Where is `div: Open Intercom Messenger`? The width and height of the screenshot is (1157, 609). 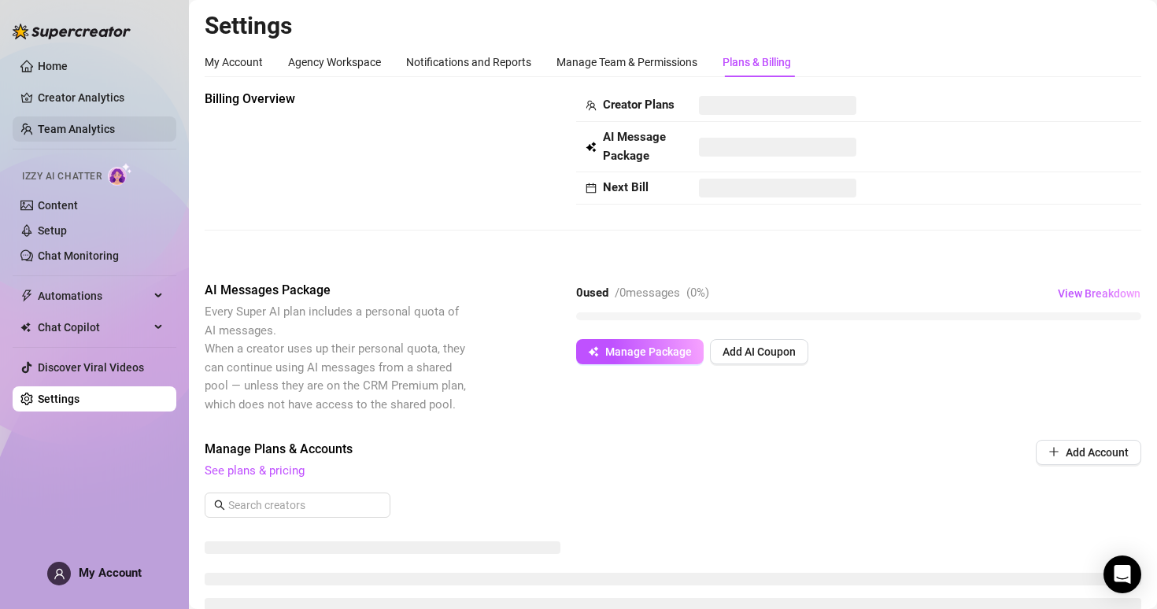 div: Open Intercom Messenger is located at coordinates (1123, 575).